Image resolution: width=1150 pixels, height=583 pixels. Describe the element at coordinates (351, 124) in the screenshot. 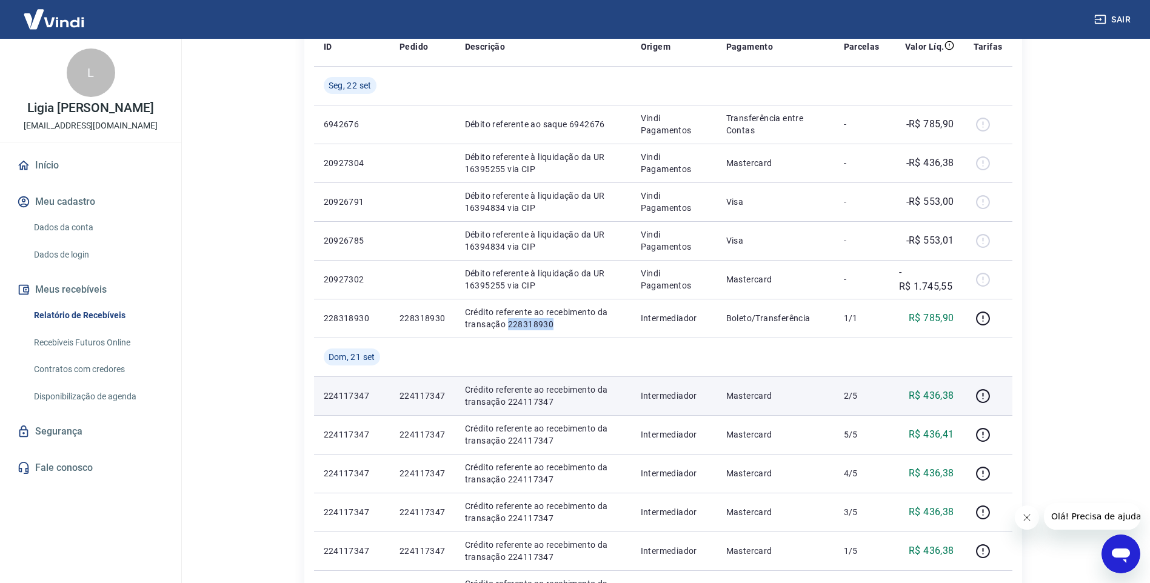

I see `p: 6942676` at that location.